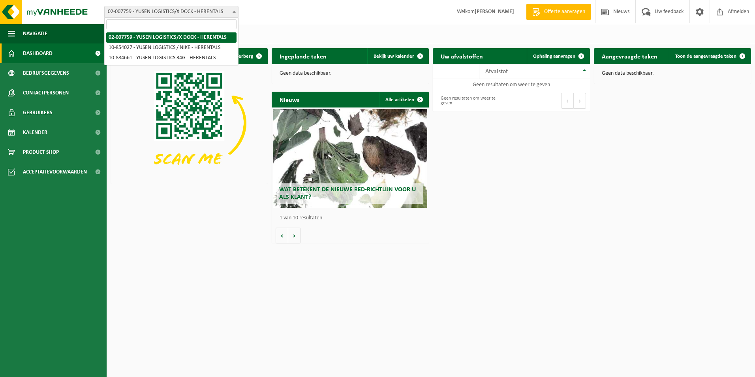  What do you see at coordinates (38, 53) in the screenshot?
I see `span: Dashboard` at bounding box center [38, 53].